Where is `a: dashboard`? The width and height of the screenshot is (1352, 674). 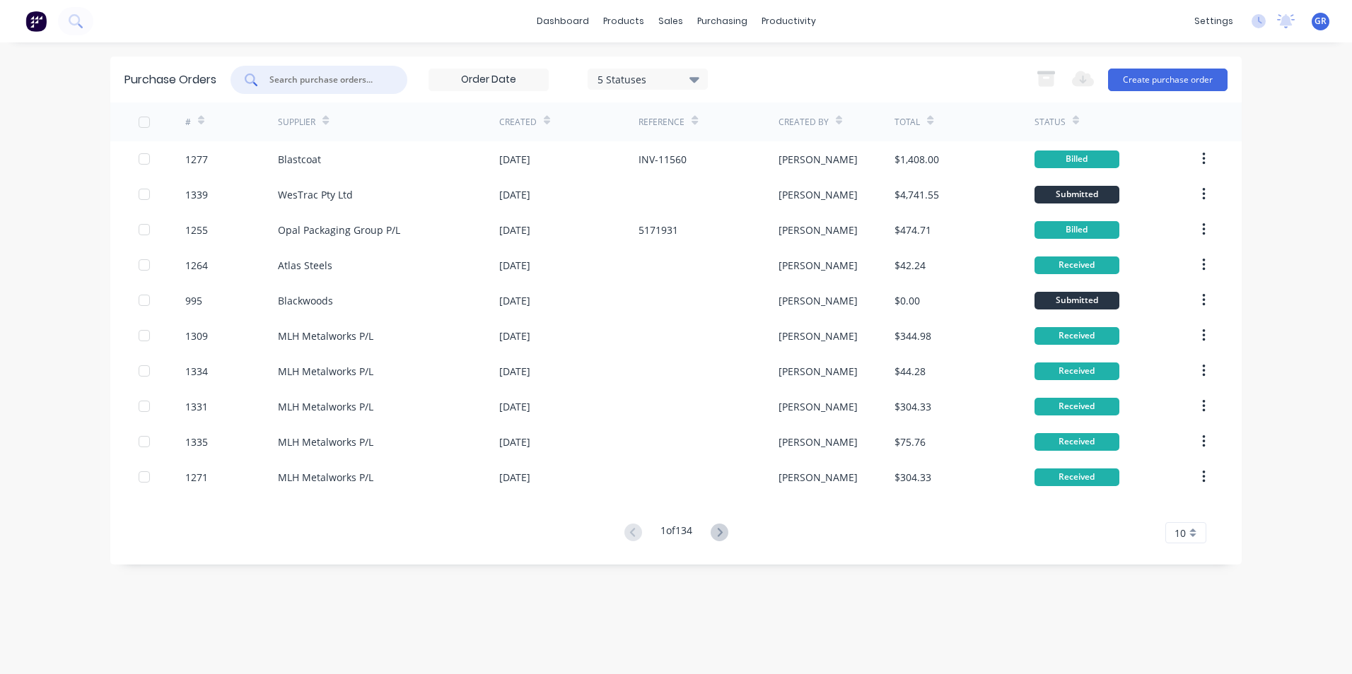 a: dashboard is located at coordinates (563, 21).